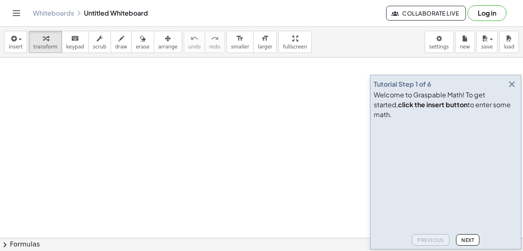 The image size is (523, 251). I want to click on div: Tutorial Step 1 of 6, so click(403, 84).